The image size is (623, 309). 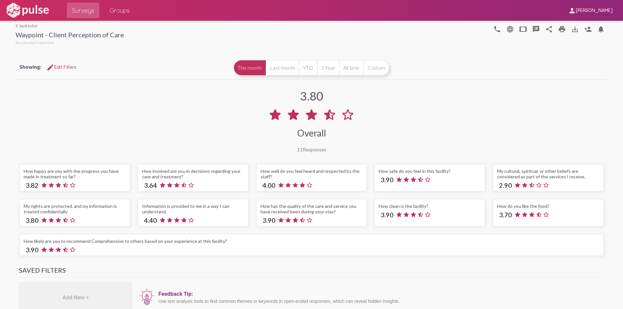 What do you see at coordinates (312, 133) in the screenshot?
I see `div: Overall` at bounding box center [312, 133].